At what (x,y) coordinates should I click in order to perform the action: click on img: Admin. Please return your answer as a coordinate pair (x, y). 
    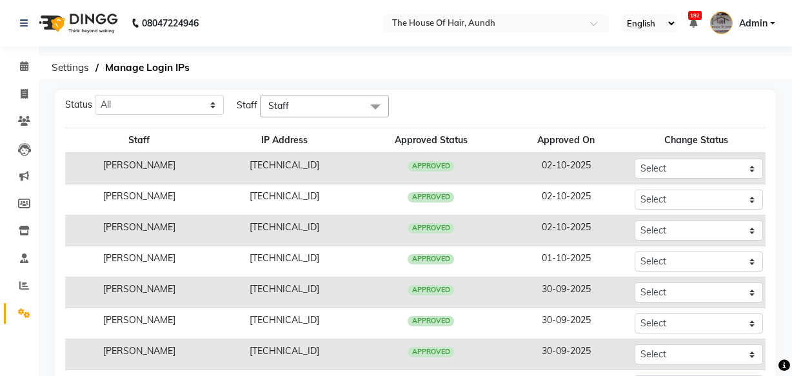
    Looking at the image, I should click on (721, 23).